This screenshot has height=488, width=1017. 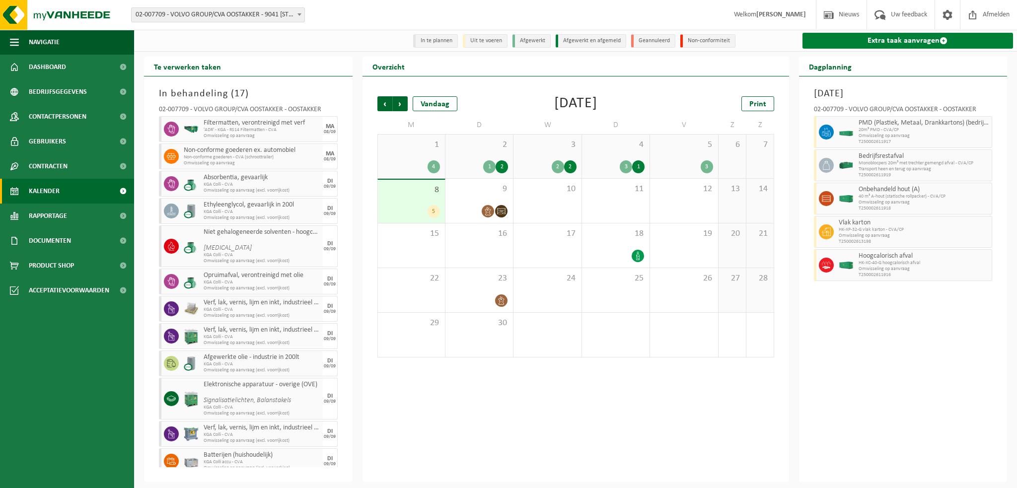 I want to click on span: 28, so click(x=760, y=279).